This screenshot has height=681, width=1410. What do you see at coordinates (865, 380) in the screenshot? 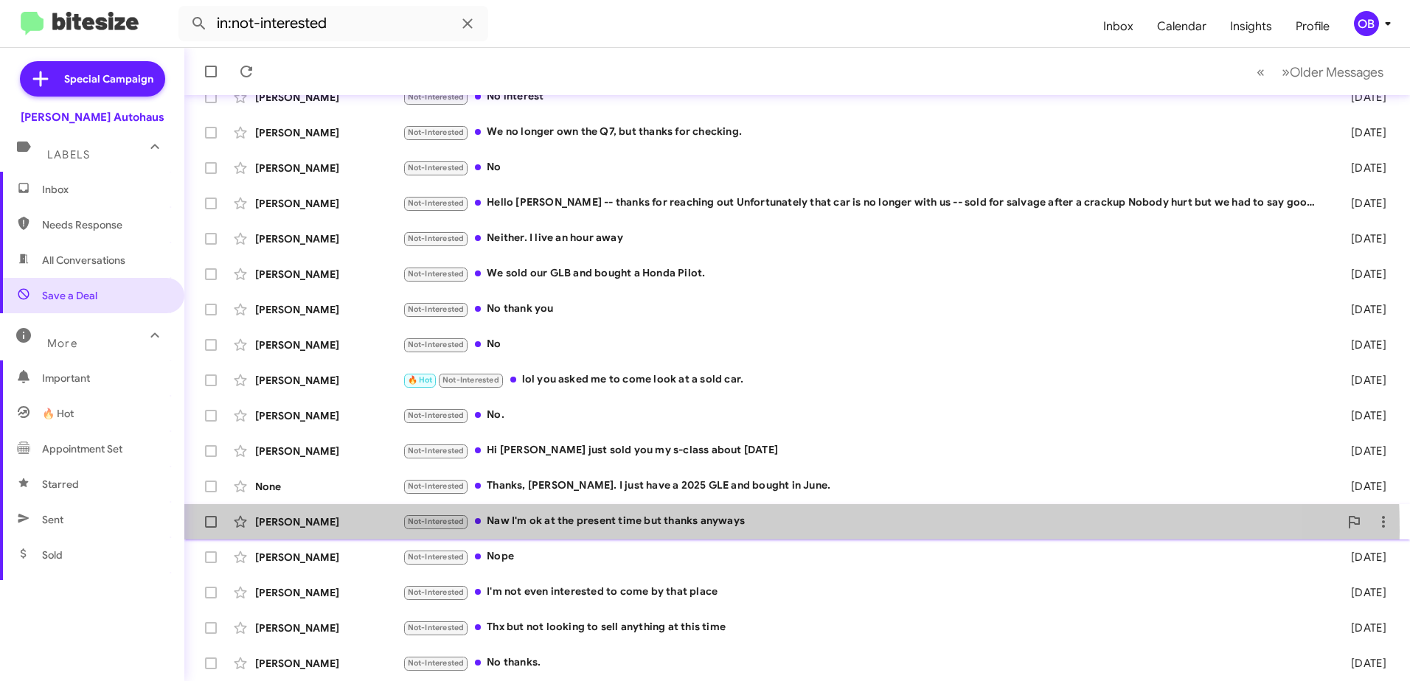
I see `div: lol you asked me to come look at a sold car.` at bounding box center [865, 380].